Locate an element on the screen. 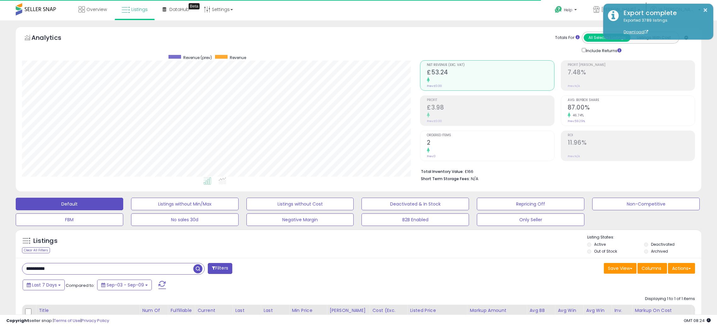 This screenshot has height=327, width=717. span: Avg. Buybox Share is located at coordinates (631, 100).